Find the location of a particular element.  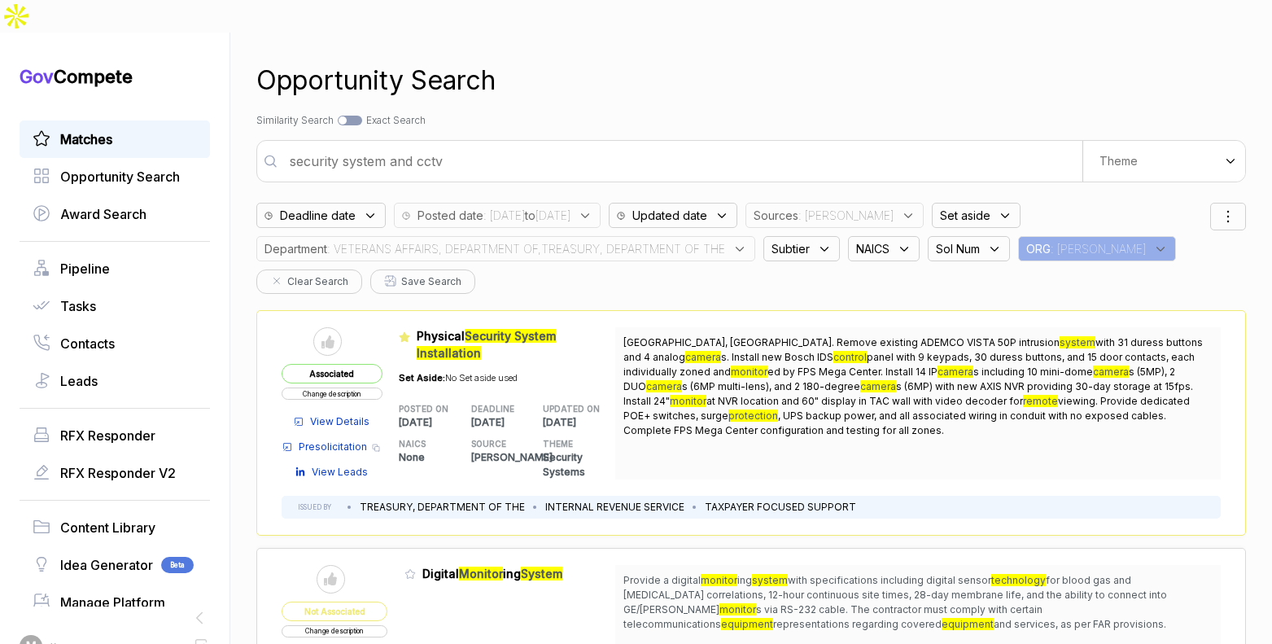

span: ed by FPS Mega Center. Install 14 IP is located at coordinates (852, 371).